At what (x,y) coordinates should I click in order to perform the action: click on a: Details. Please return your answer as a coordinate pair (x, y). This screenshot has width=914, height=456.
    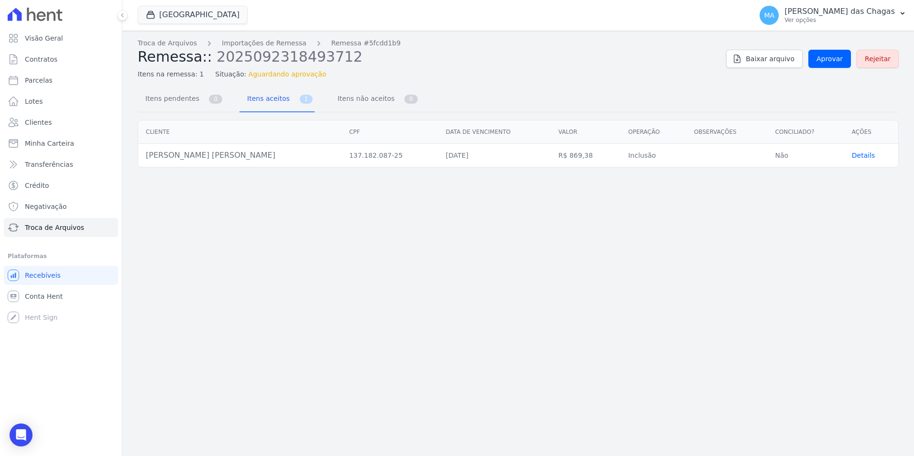
    Looking at the image, I should click on (863, 155).